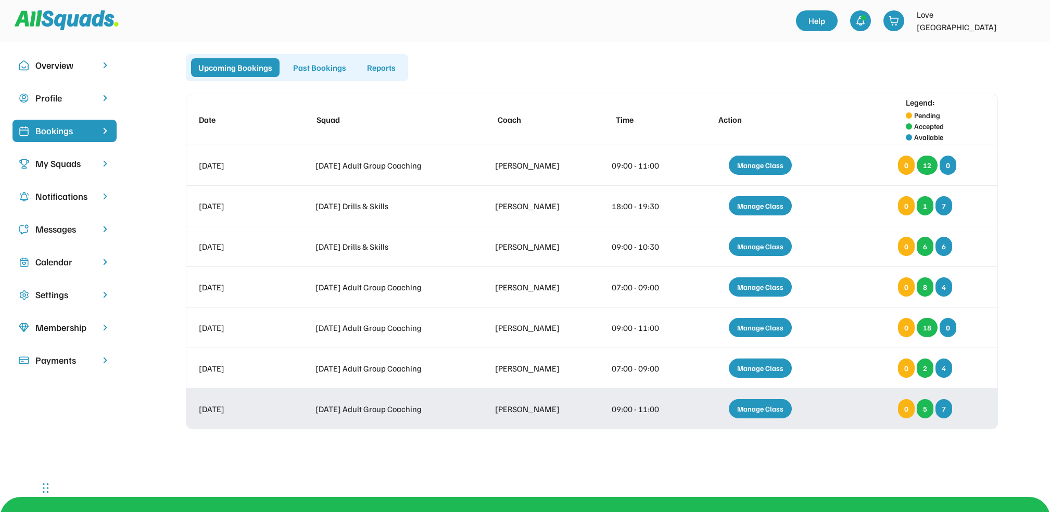  I want to click on img: LTPP_Logo_REV.jpeg, so click(1027, 21).